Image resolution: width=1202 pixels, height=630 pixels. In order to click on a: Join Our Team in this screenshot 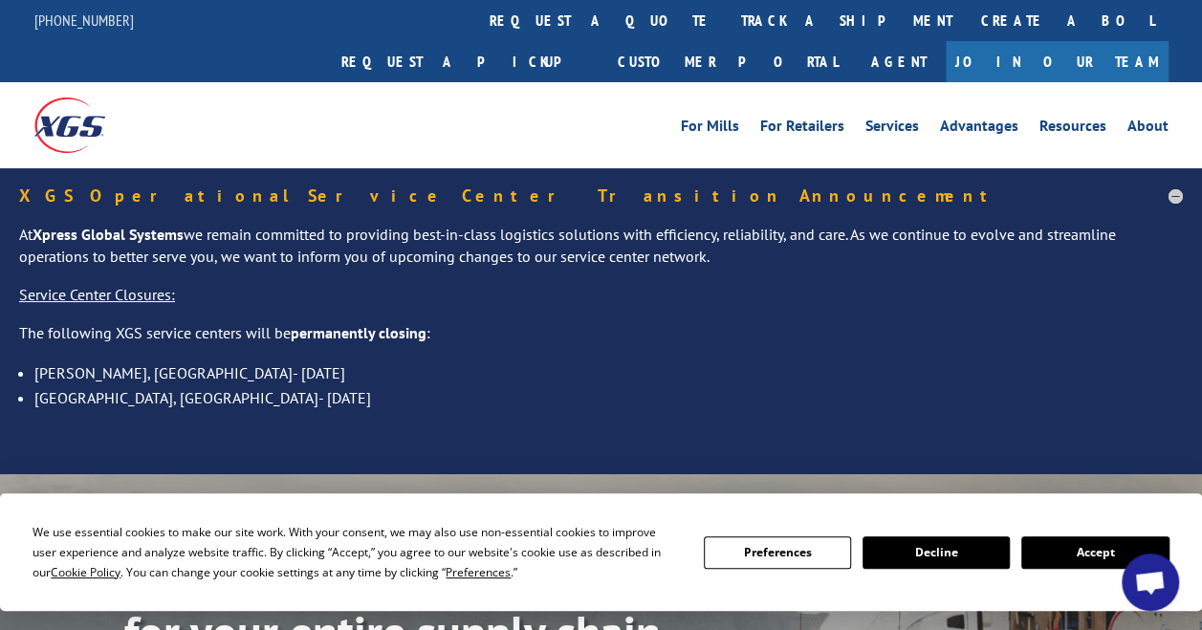, I will do `click(1057, 61)`.